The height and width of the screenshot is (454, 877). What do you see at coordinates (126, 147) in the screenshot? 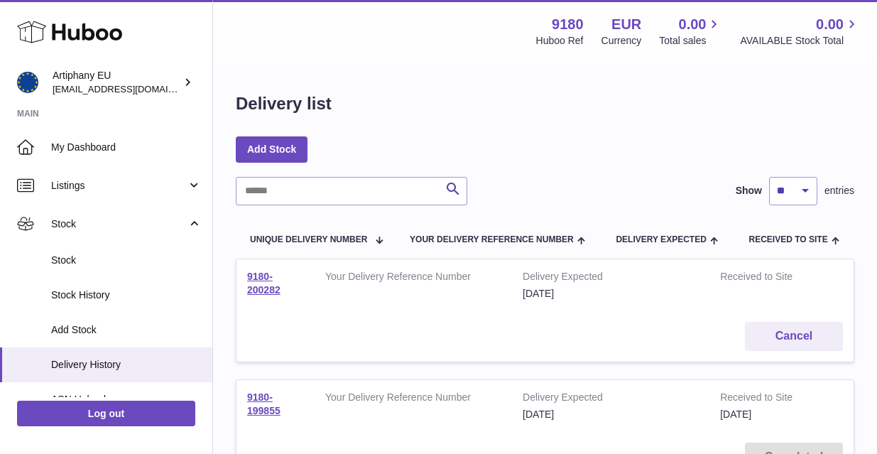
I see `span: My Dashboard` at bounding box center [126, 147].